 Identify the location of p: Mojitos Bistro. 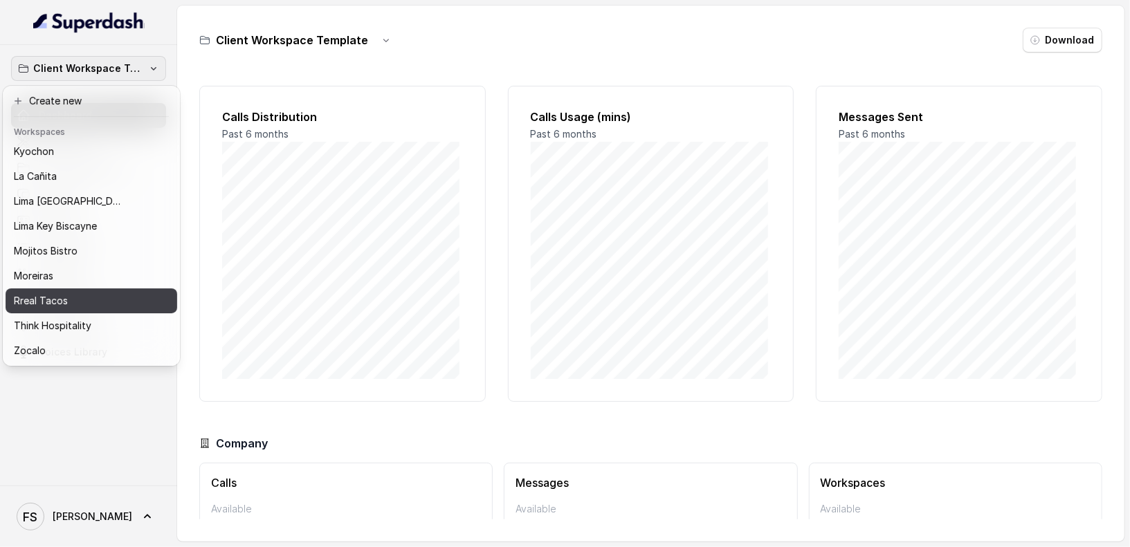
(46, 251).